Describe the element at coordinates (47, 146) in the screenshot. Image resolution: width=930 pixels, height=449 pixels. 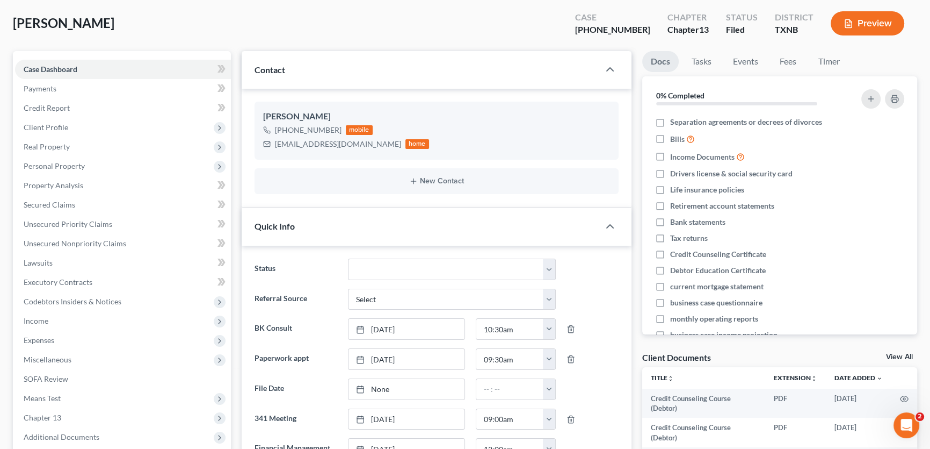
I see `span: Real Property` at that location.